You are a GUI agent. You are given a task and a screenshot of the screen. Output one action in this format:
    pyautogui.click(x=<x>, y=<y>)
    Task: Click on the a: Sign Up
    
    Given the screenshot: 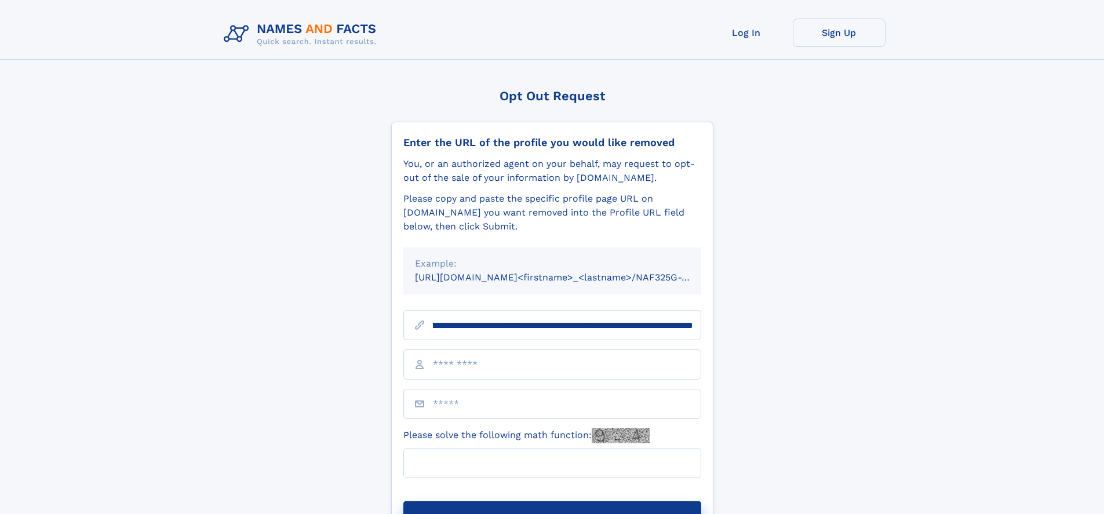 What is the action you would take?
    pyautogui.click(x=839, y=32)
    